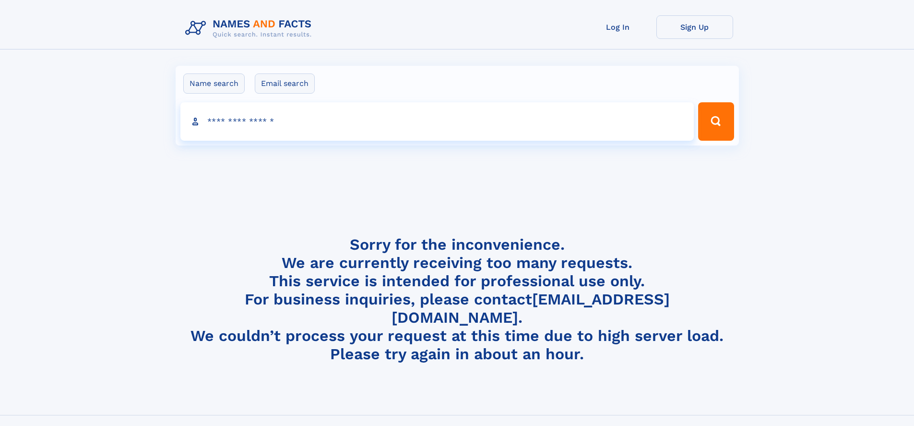  I want to click on label: Name search, so click(214, 83).